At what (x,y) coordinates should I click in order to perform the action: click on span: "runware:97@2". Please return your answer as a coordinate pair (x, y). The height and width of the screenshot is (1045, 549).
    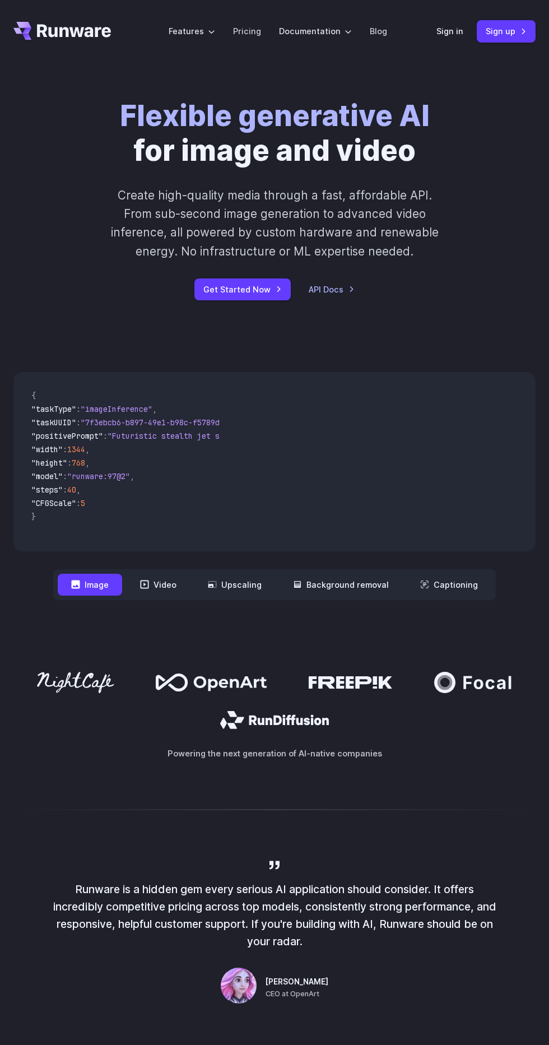
    Looking at the image, I should click on (99, 476).